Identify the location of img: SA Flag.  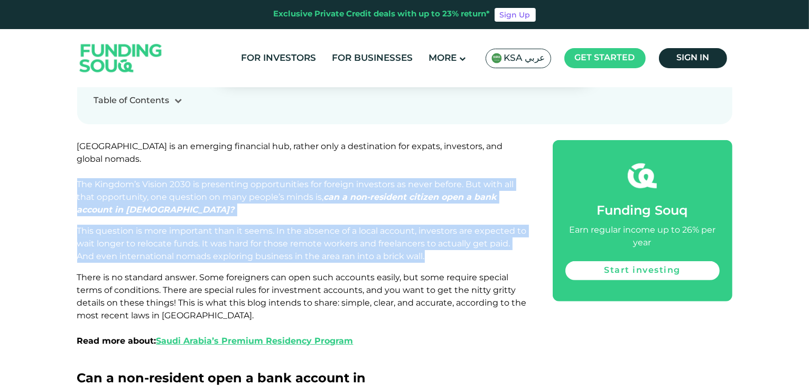
(497, 58).